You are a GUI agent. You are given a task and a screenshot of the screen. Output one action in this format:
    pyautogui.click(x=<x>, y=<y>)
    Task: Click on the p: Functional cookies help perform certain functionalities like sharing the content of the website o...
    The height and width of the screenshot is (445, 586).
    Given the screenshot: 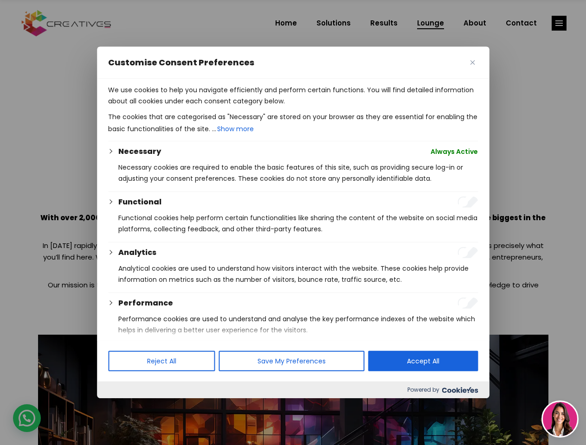 What is the action you would take?
    pyautogui.click(x=298, y=224)
    